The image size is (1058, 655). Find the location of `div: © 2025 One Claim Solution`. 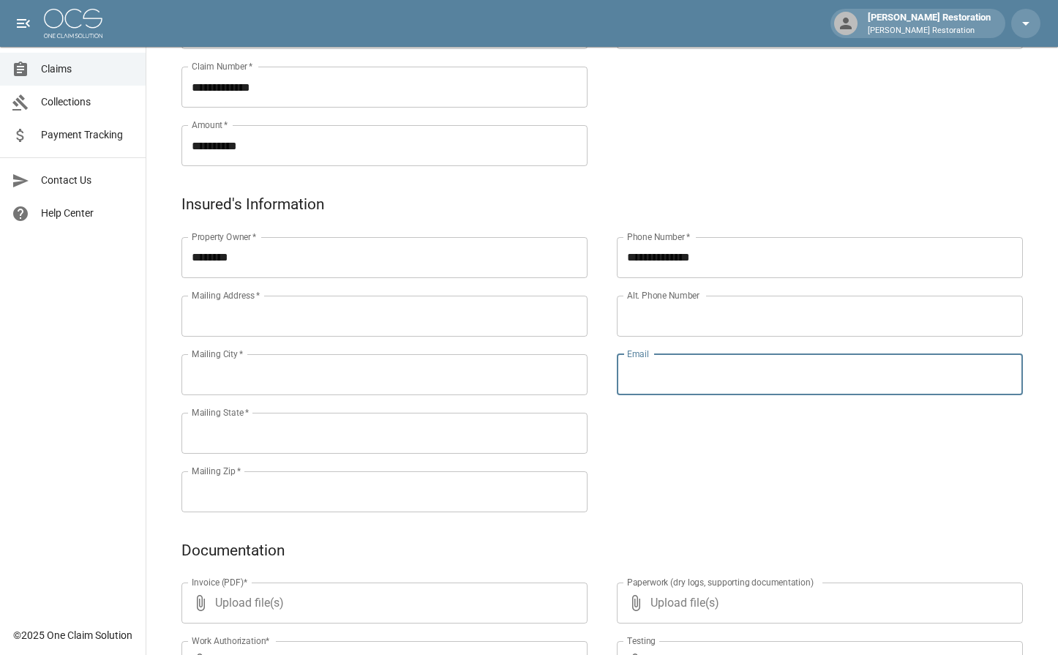

div: © 2025 One Claim Solution is located at coordinates (72, 635).